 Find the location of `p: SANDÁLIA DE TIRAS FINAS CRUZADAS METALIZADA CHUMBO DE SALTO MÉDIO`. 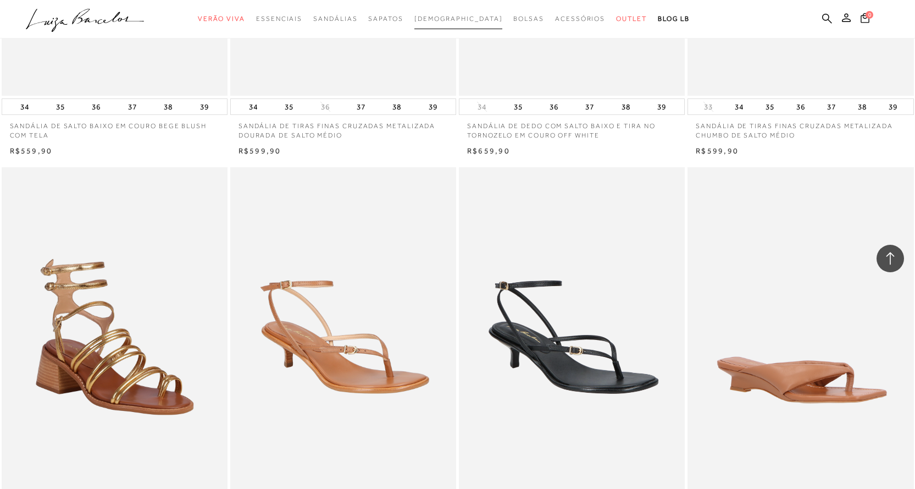

p: SANDÁLIA DE TIRAS FINAS CRUZADAS METALIZADA CHUMBO DE SALTO MÉDIO is located at coordinates (800, 128).